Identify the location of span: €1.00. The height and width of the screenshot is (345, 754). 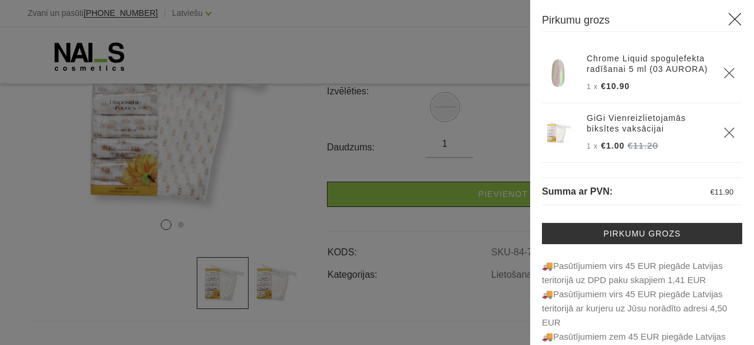
(613, 146).